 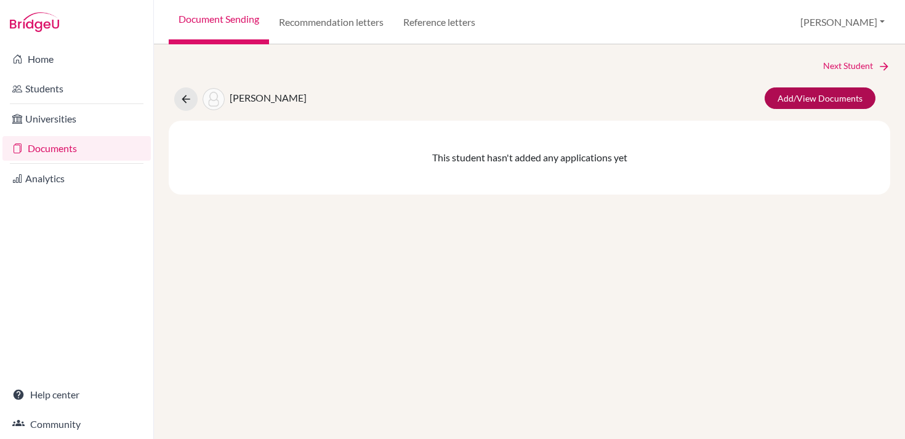 What do you see at coordinates (76, 148) in the screenshot?
I see `a: Documents` at bounding box center [76, 148].